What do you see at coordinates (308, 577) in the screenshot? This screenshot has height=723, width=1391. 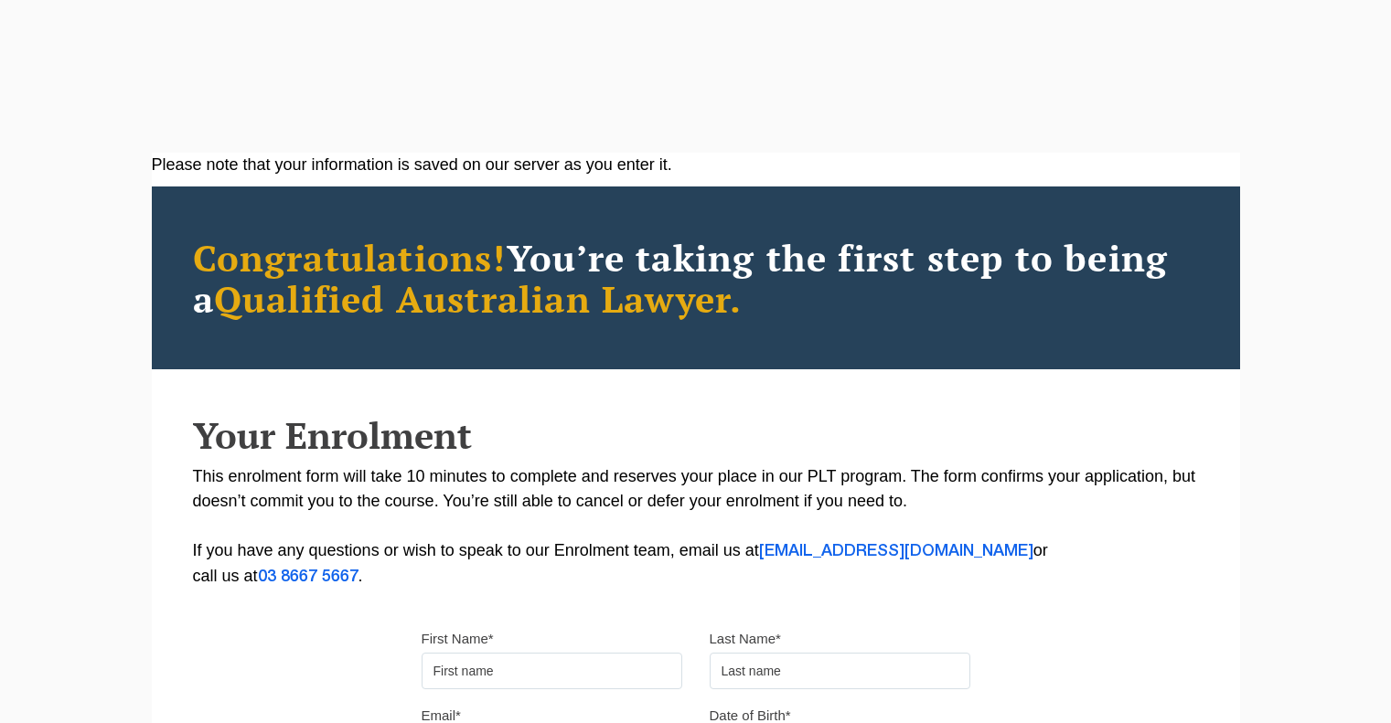 I see `a: 03 8667 5667` at bounding box center [308, 577].